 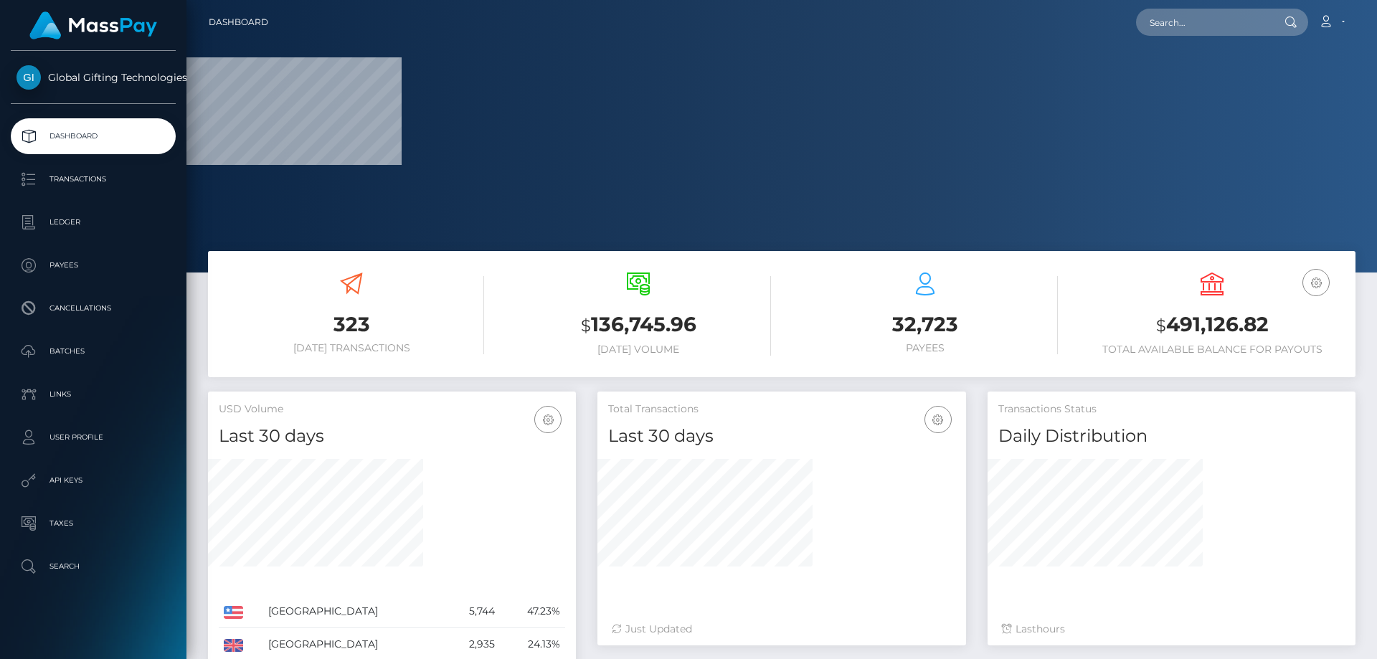 What do you see at coordinates (1212, 349) in the screenshot?
I see `h6: Total Available Balance for Payouts` at bounding box center [1212, 349].